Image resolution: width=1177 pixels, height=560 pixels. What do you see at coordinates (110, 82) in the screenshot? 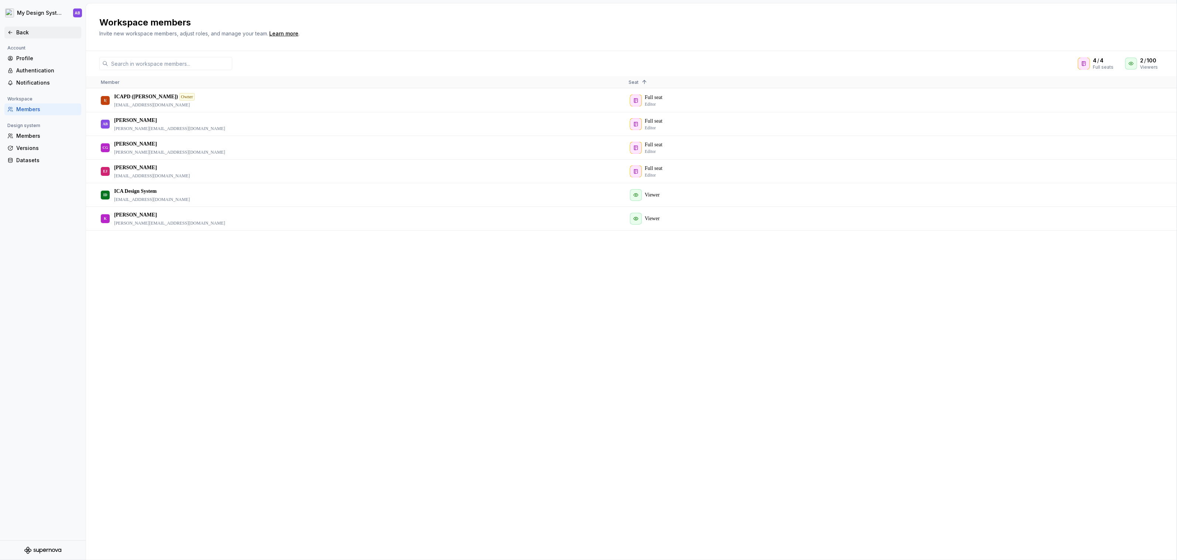
I see `span: Member` at bounding box center [110, 82].